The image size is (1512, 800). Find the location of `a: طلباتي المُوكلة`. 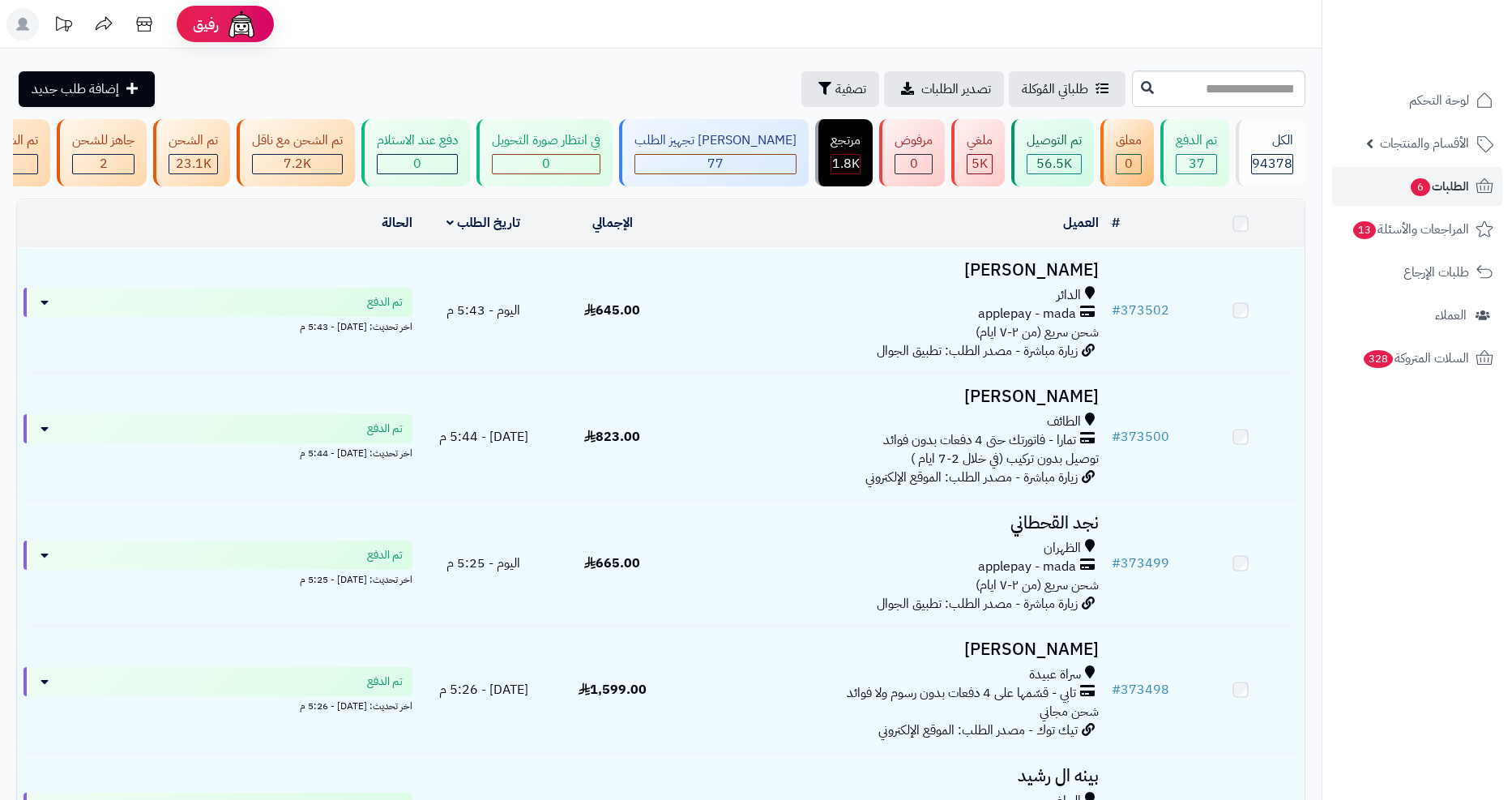

a: طلباتي المُوكلة is located at coordinates (1068, 89).